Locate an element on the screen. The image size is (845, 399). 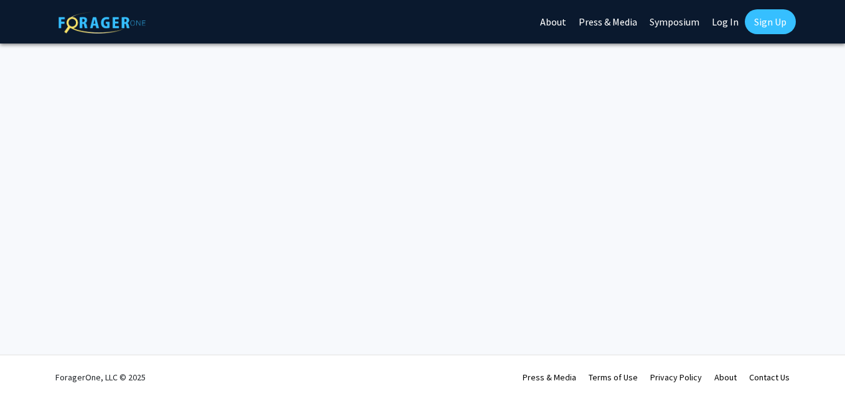
a: Sign Up is located at coordinates (770, 22).